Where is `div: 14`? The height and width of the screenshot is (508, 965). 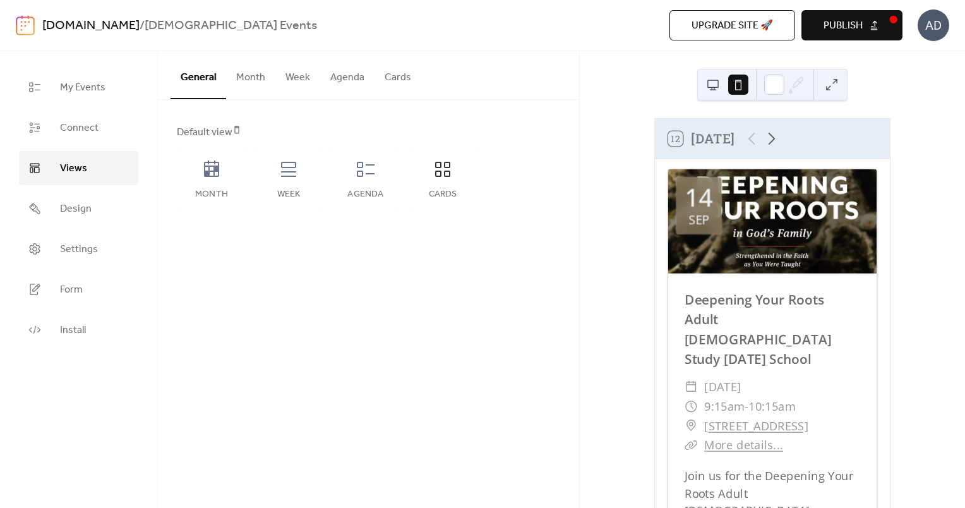
div: 14 is located at coordinates (699, 197).